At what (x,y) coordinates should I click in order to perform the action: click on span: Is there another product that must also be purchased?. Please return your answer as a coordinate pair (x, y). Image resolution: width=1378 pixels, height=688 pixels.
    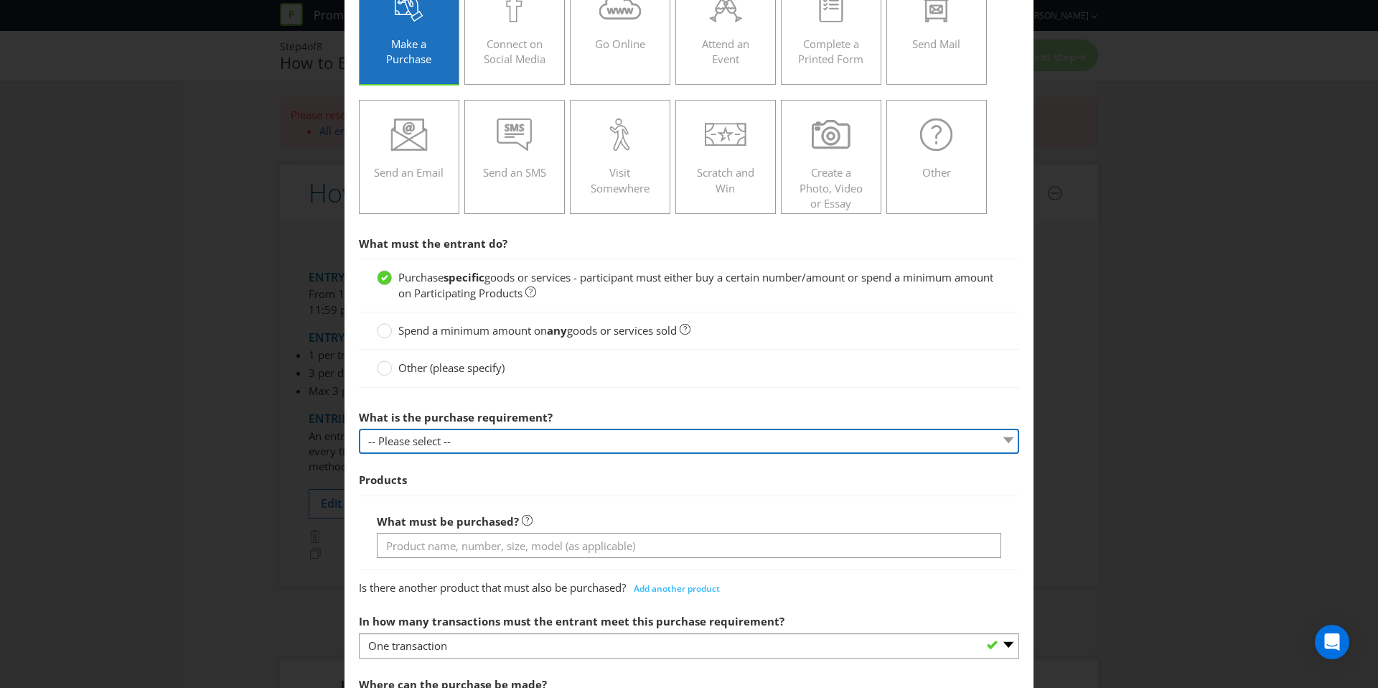
    Looking at the image, I should click on (492, 587).